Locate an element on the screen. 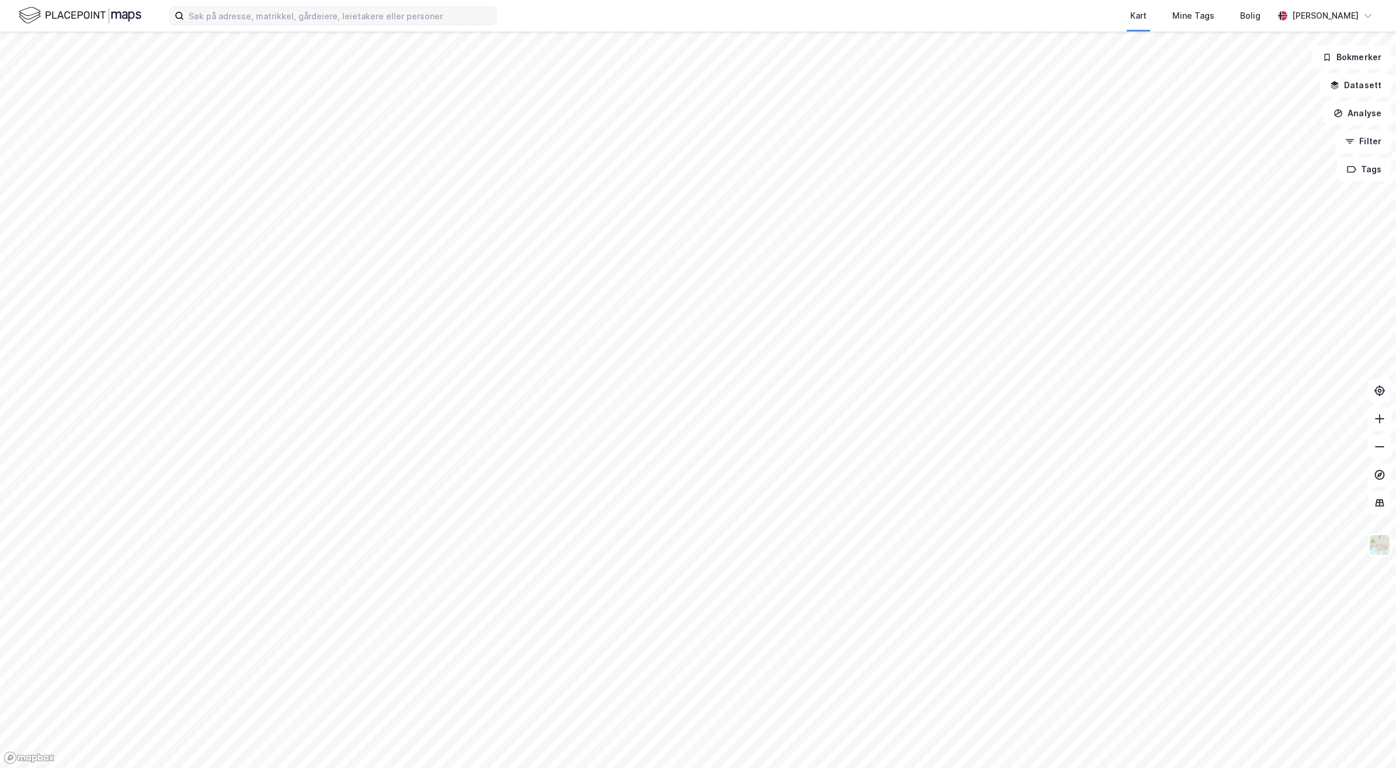 This screenshot has height=768, width=1396. div: Mine Tags is located at coordinates (1193, 16).